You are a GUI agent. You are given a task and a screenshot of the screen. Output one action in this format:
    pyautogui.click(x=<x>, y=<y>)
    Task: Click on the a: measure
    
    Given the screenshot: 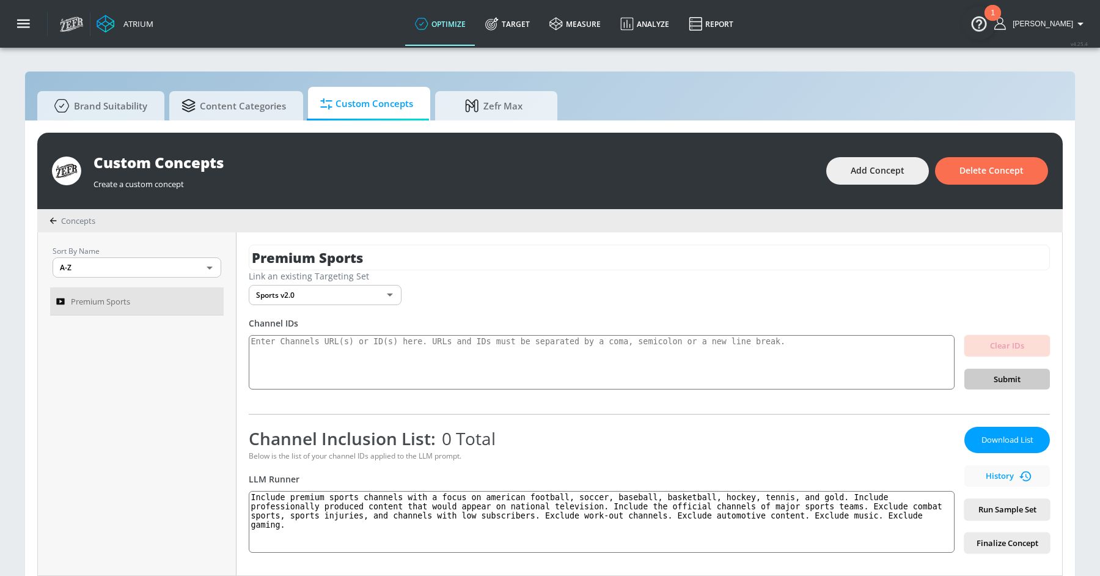 What is the action you would take?
    pyautogui.click(x=575, y=24)
    